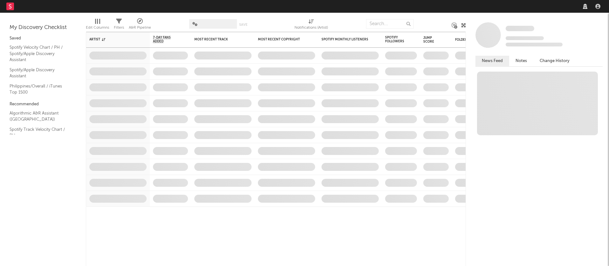  Describe the element at coordinates (218, 39) in the screenshot. I see `div: Most Recent Track` at that location.